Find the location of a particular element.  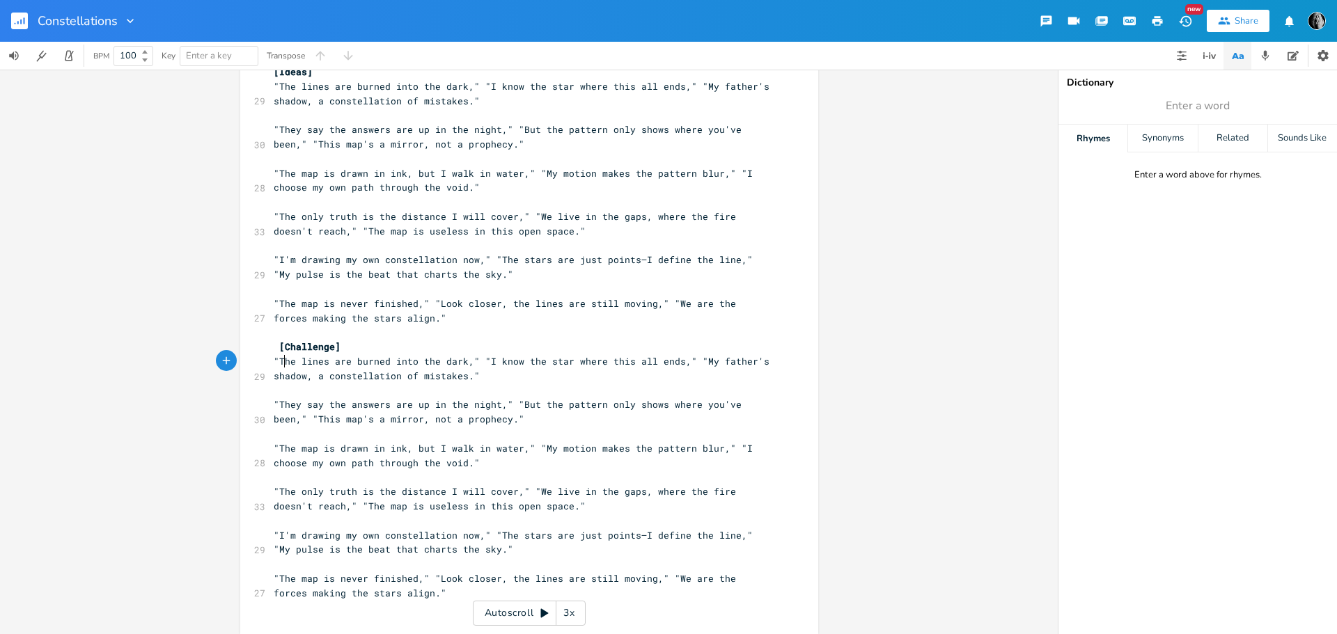

span: Enter a word is located at coordinates (1198, 106).